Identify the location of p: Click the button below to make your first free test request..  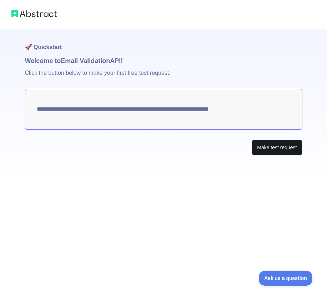
(164, 77).